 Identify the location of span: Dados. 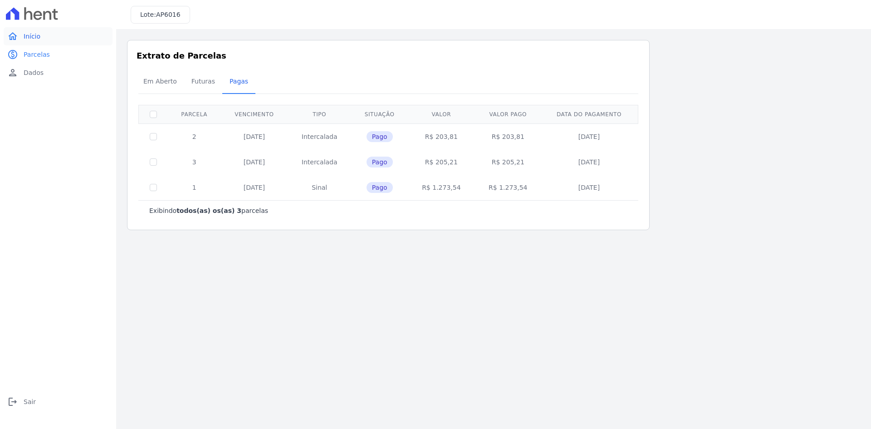
(34, 73).